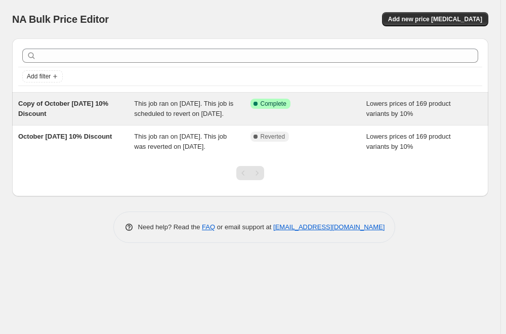 Image resolution: width=506 pixels, height=334 pixels. I want to click on nav: Pagination, so click(250, 173).